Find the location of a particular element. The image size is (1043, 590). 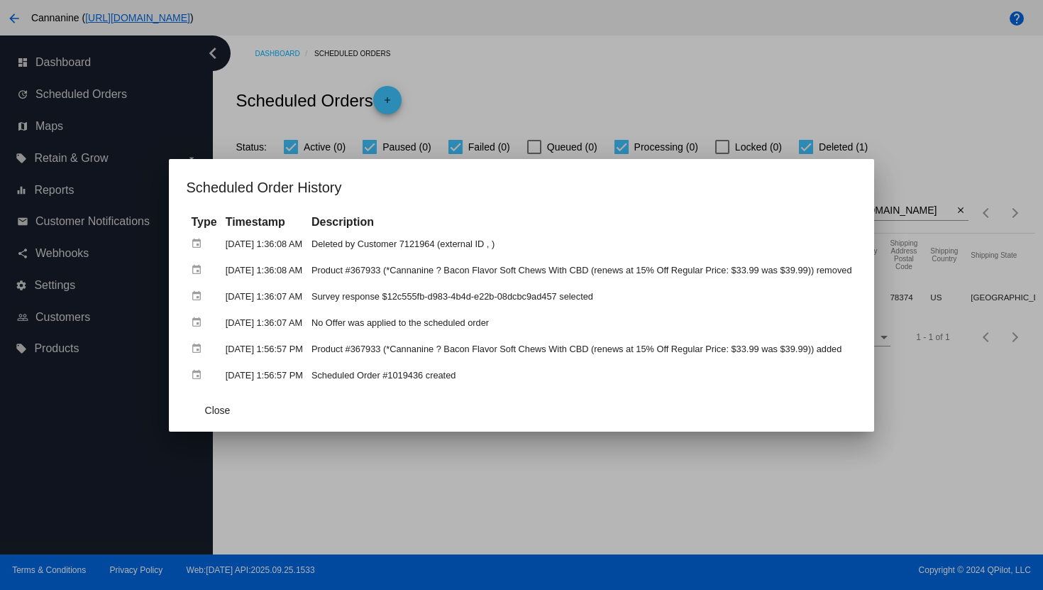

td: Scheduled Order #1019436 created is located at coordinates (582, 375).